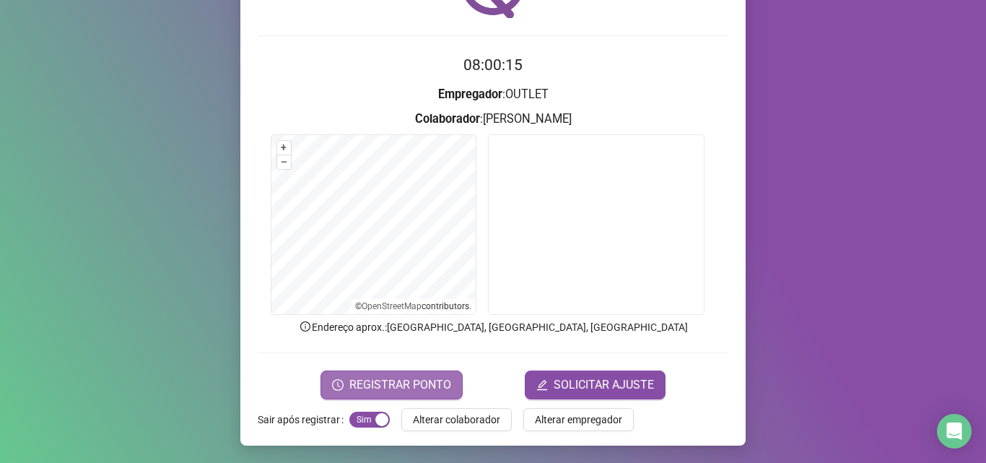 This screenshot has height=463, width=986. I want to click on span: Alterar colaborador, so click(456, 419).